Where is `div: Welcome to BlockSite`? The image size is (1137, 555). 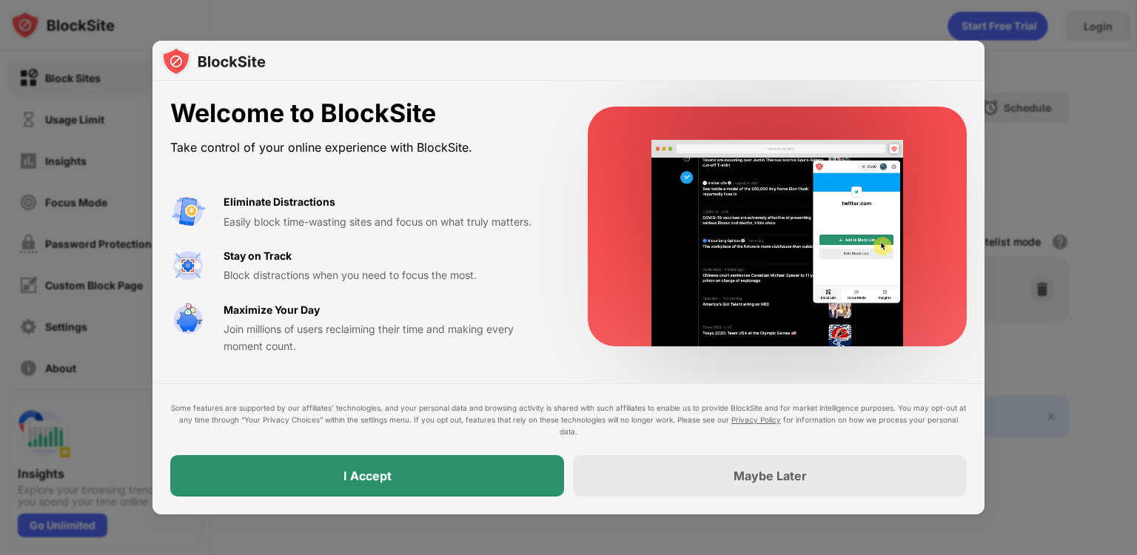 div: Welcome to BlockSite is located at coordinates (361, 113).